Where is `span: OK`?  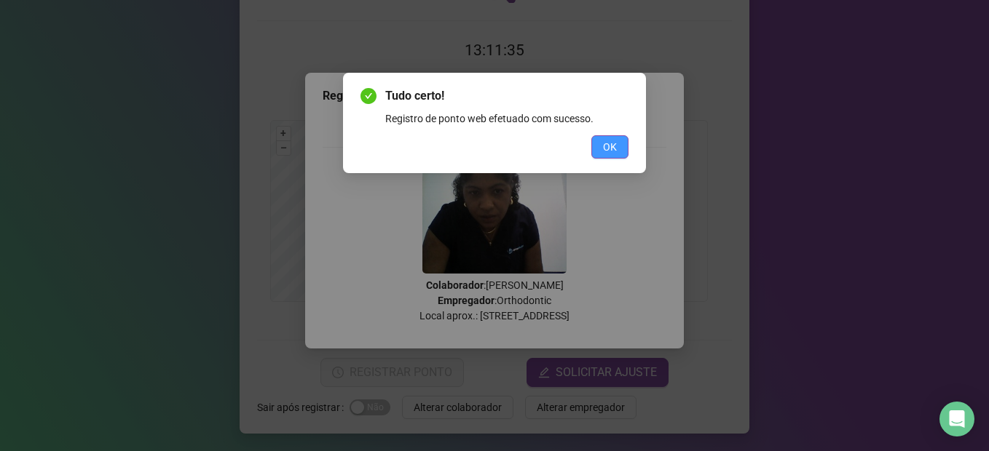 span: OK is located at coordinates (609, 147).